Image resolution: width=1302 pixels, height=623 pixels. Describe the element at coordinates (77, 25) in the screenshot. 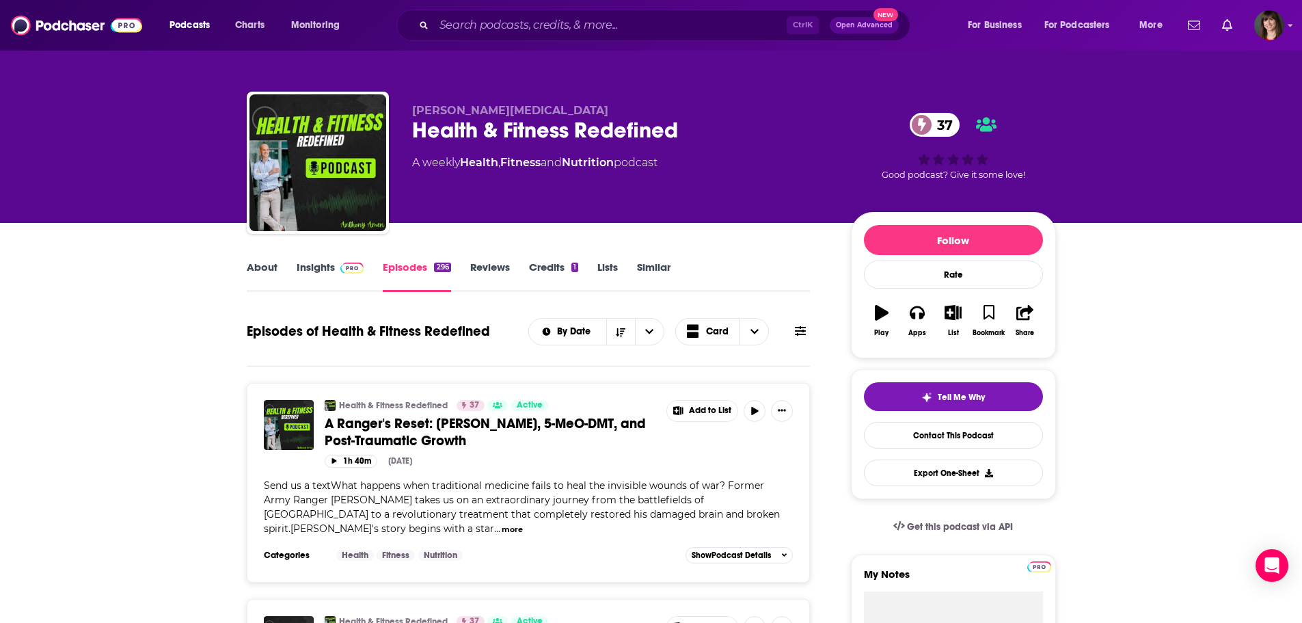

I see `img: Podchaser - Follow, Share and Rate Podcasts` at that location.